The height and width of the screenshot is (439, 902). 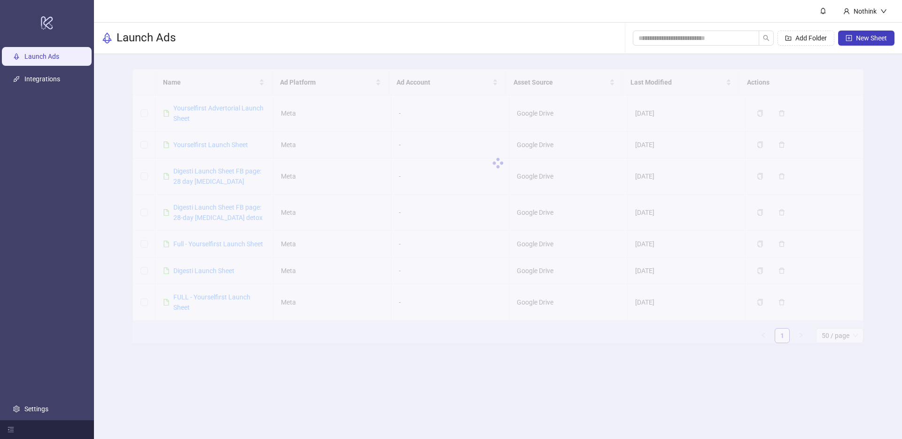 What do you see at coordinates (811, 38) in the screenshot?
I see `span: Add Folder` at bounding box center [811, 38].